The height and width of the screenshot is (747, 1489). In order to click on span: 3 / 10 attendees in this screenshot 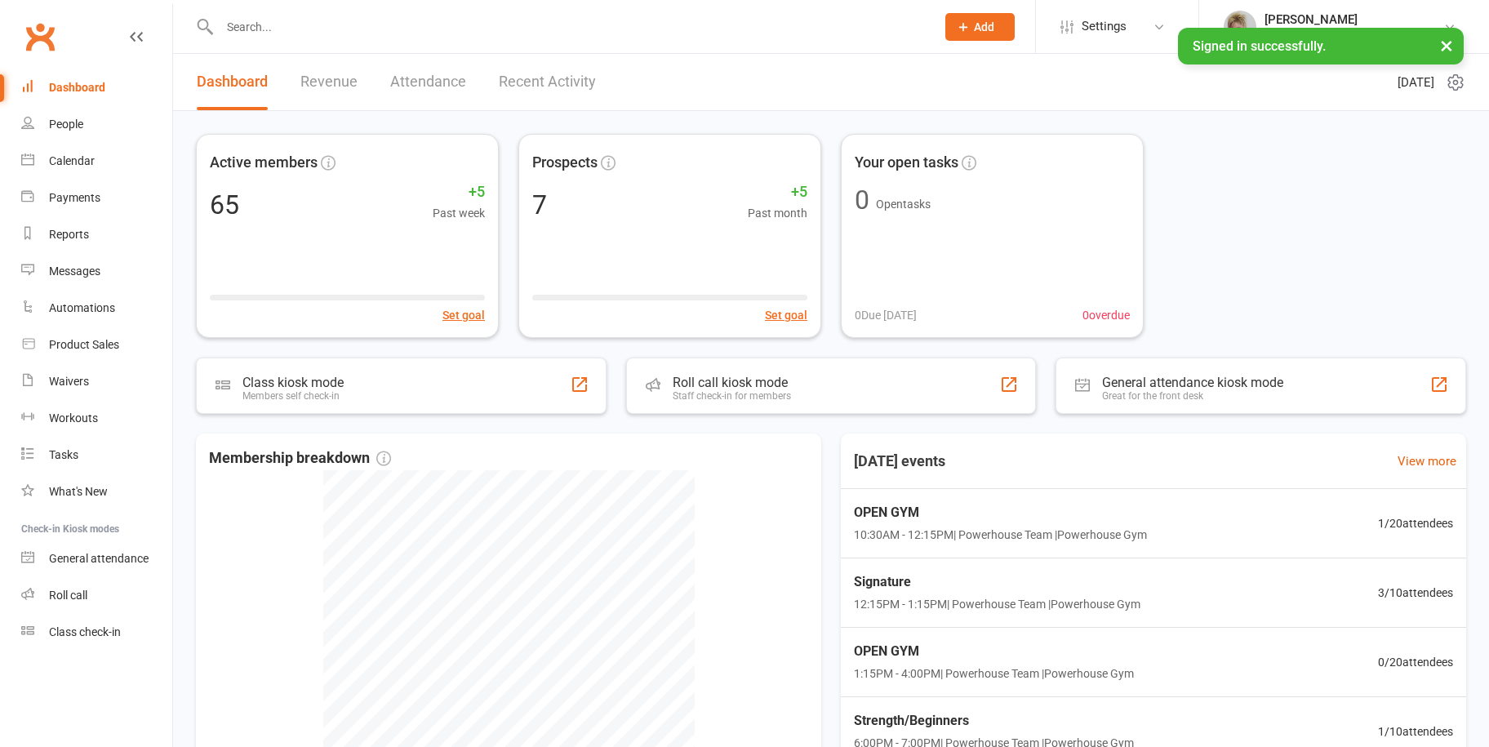, I will do `click(1416, 593)`.